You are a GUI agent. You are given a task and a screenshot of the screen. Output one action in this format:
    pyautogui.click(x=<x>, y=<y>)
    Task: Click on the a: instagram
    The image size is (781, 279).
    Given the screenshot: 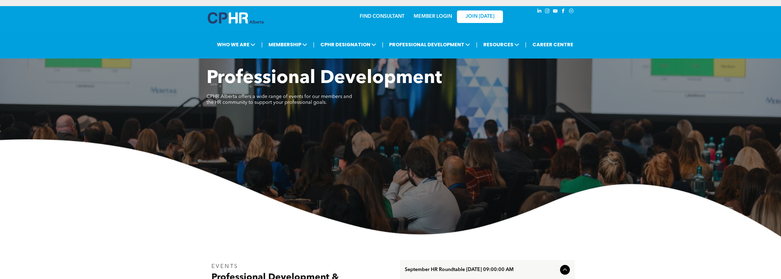 What is the action you would take?
    pyautogui.click(x=547, y=12)
    